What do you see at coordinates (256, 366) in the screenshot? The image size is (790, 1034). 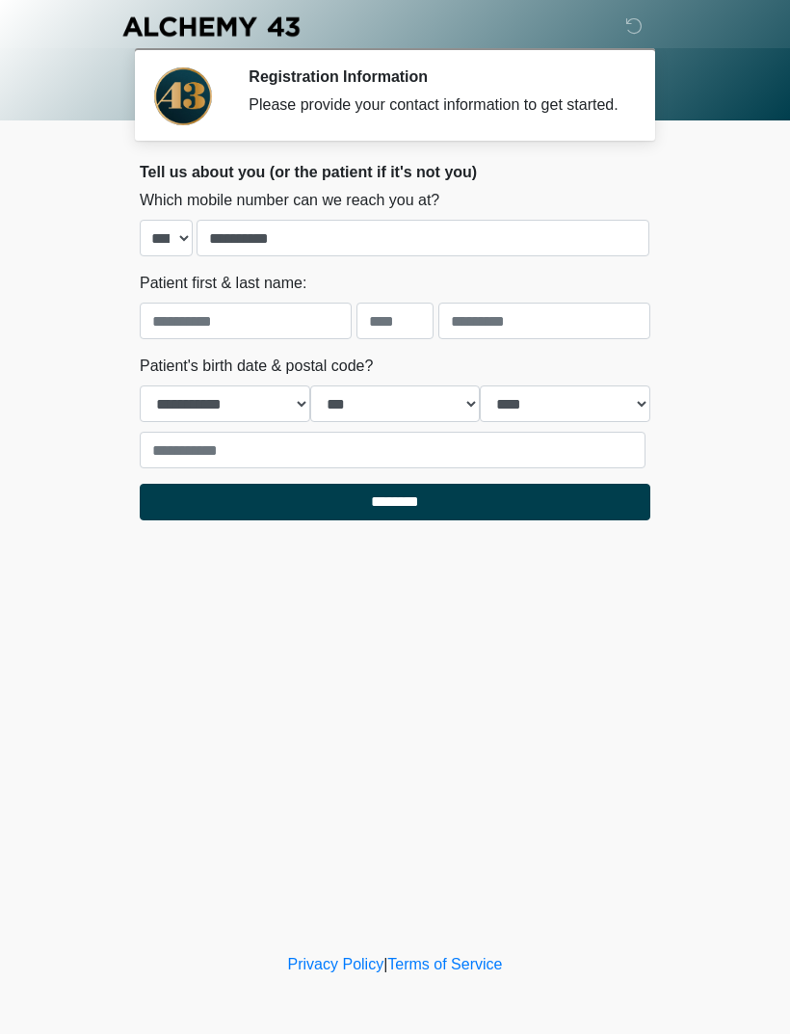 I see `label: Patient's birth date & postal code?` at bounding box center [256, 366].